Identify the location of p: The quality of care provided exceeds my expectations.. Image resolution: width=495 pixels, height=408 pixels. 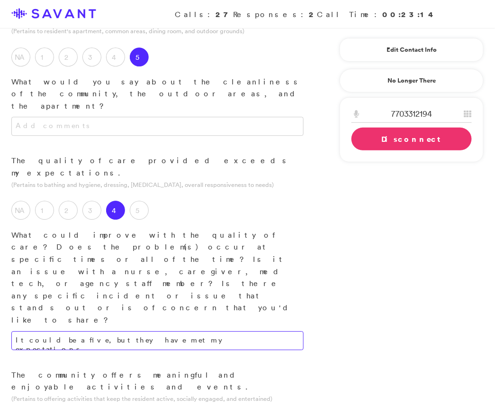
(157, 166).